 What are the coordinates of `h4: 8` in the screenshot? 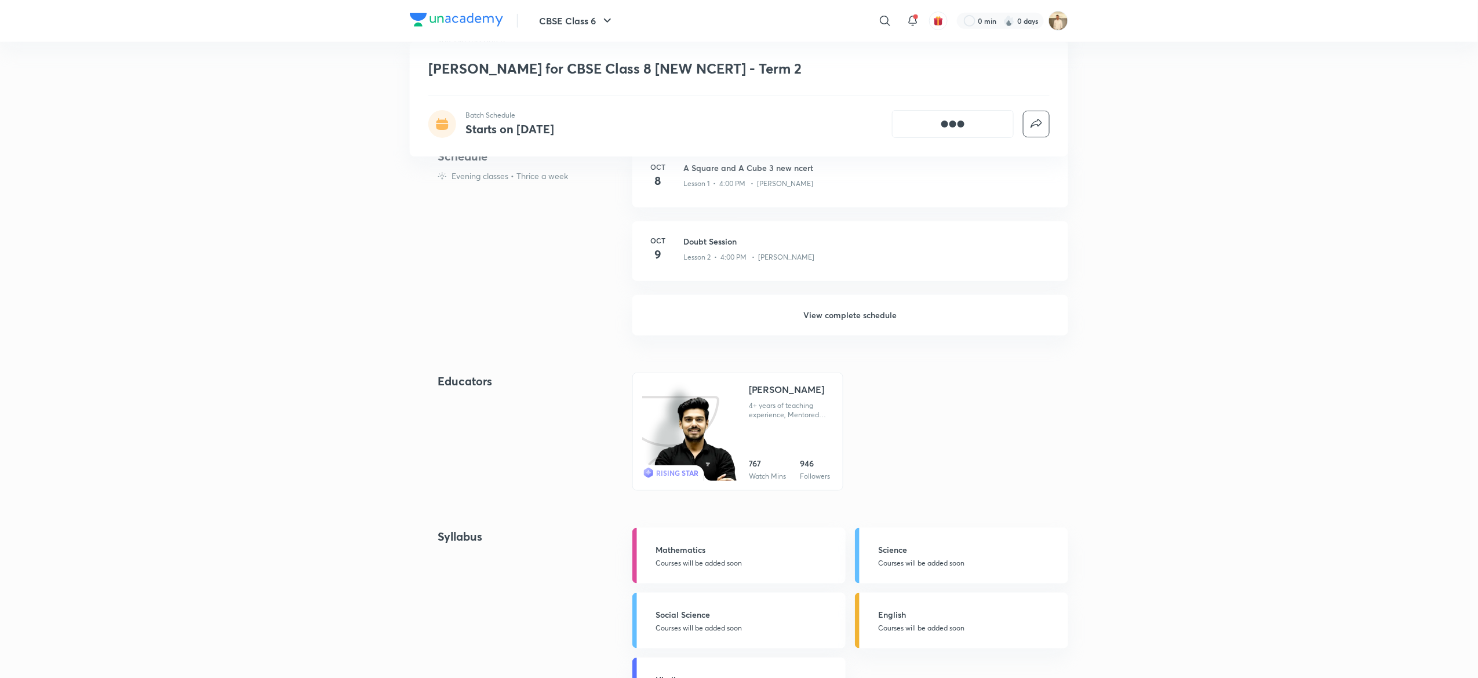 It's located at (658, 181).